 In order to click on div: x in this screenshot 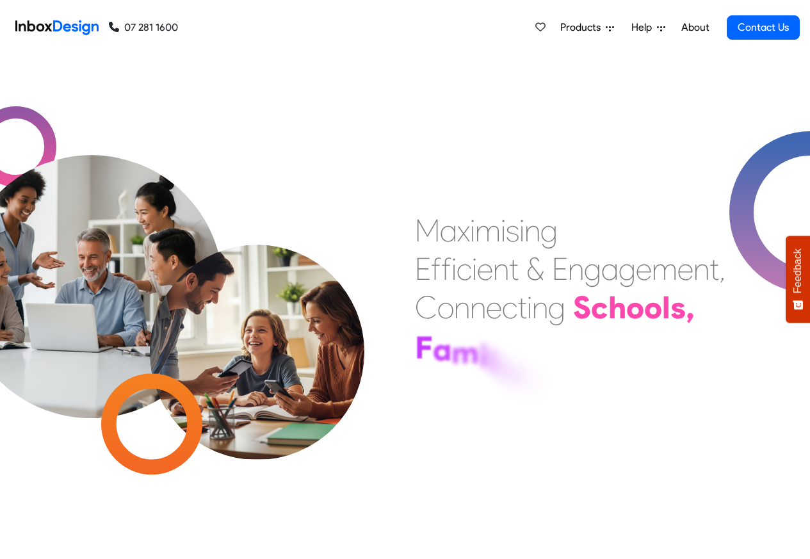, I will do `click(464, 230)`.